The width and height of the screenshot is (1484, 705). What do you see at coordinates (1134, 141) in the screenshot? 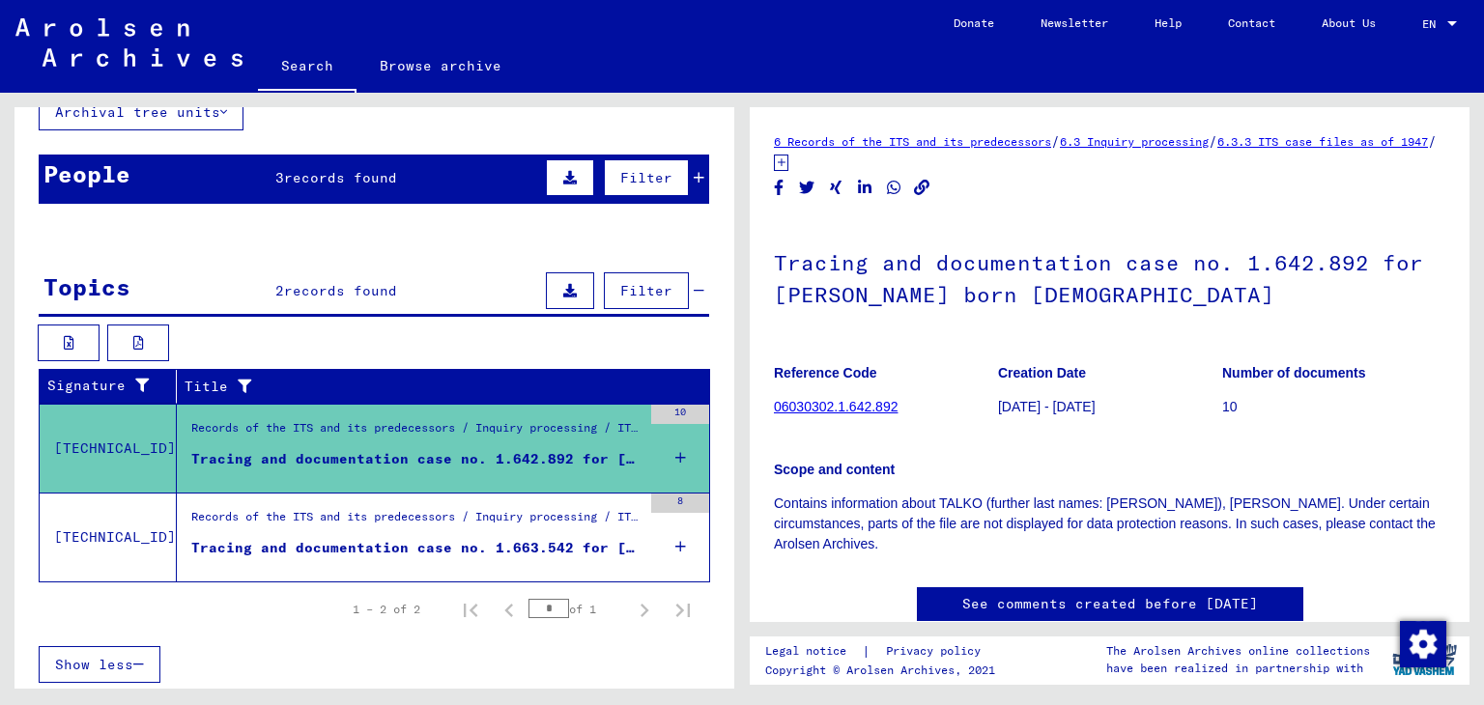
I see `a: 6.3 Inquiry processing` at bounding box center [1134, 141].